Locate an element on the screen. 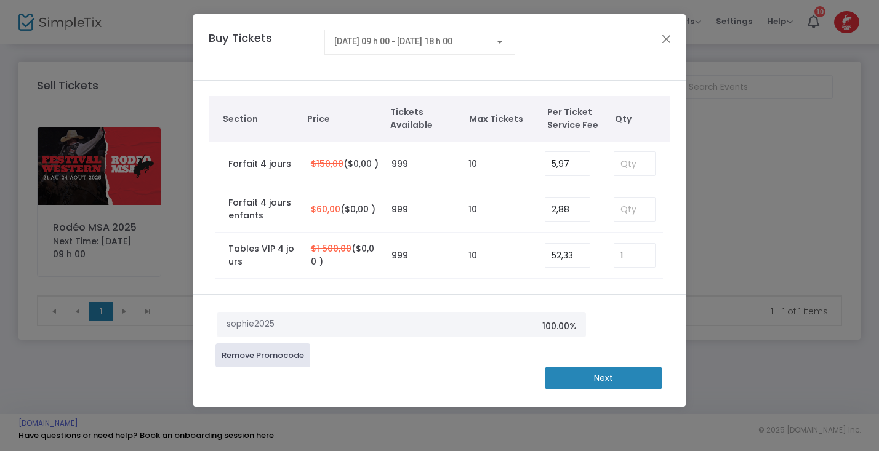 This screenshot has height=451, width=879. span: Price is located at coordinates (342, 119).